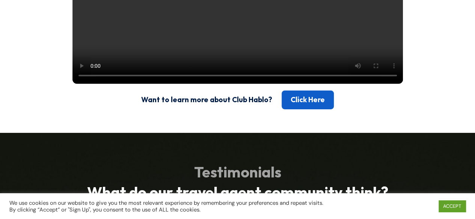 The width and height of the screenshot is (475, 219). Describe the element at coordinates (238, 194) in the screenshot. I see `p: What do our travel agent community think?` at that location.